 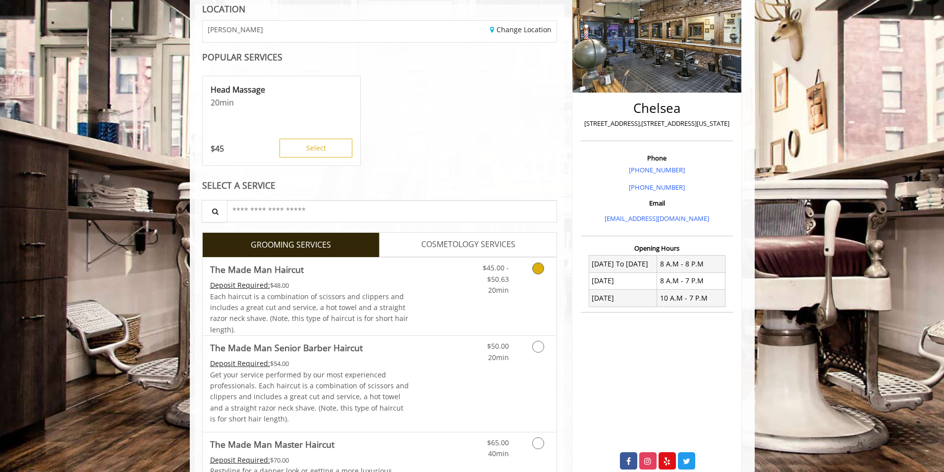 I want to click on span: $65.00, so click(x=498, y=442).